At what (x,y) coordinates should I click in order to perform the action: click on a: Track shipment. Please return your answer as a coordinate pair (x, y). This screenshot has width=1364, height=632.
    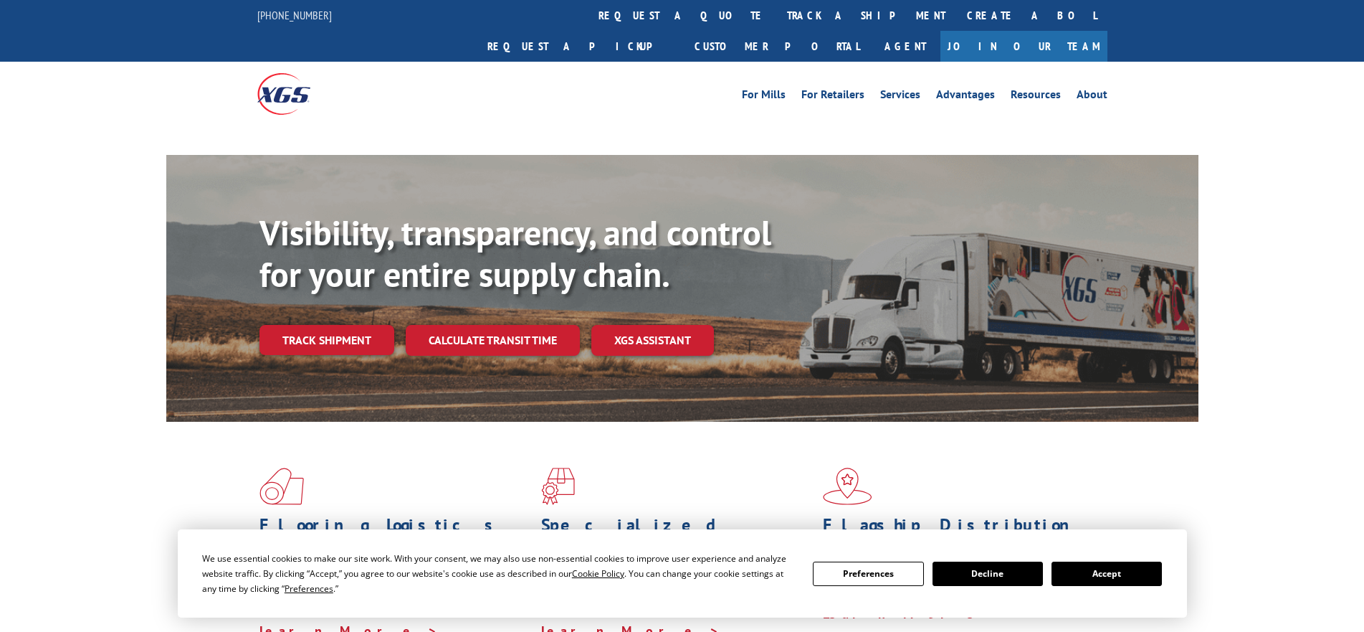
    Looking at the image, I should click on (327, 340).